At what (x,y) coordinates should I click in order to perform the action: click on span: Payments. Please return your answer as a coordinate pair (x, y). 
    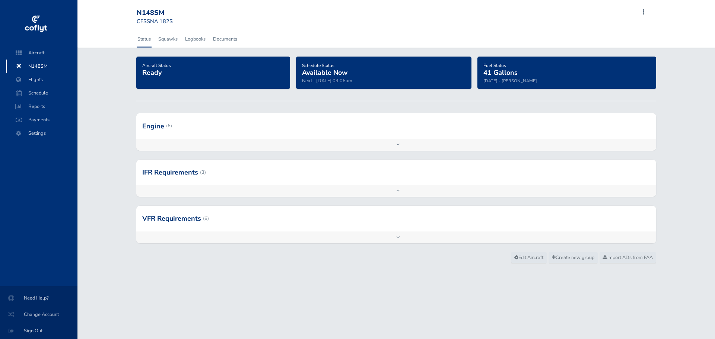
    Looking at the image, I should click on (42, 120).